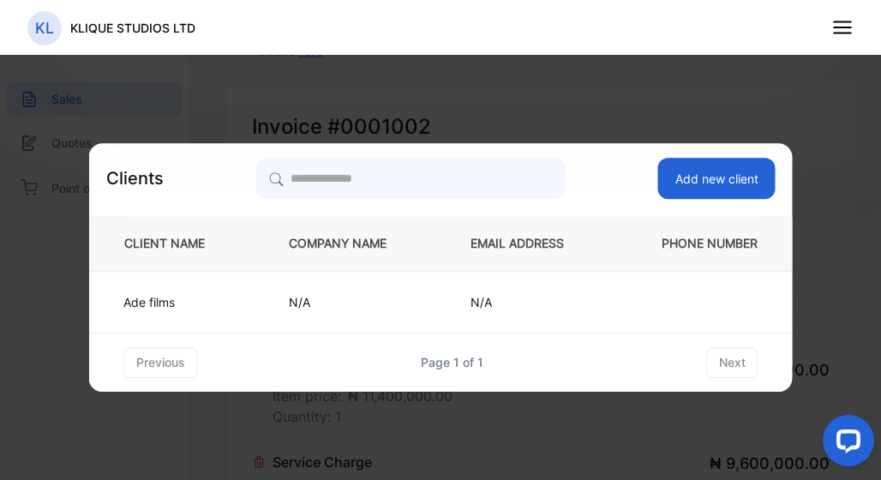 The width and height of the screenshot is (881, 480). I want to click on p: Clients, so click(135, 178).